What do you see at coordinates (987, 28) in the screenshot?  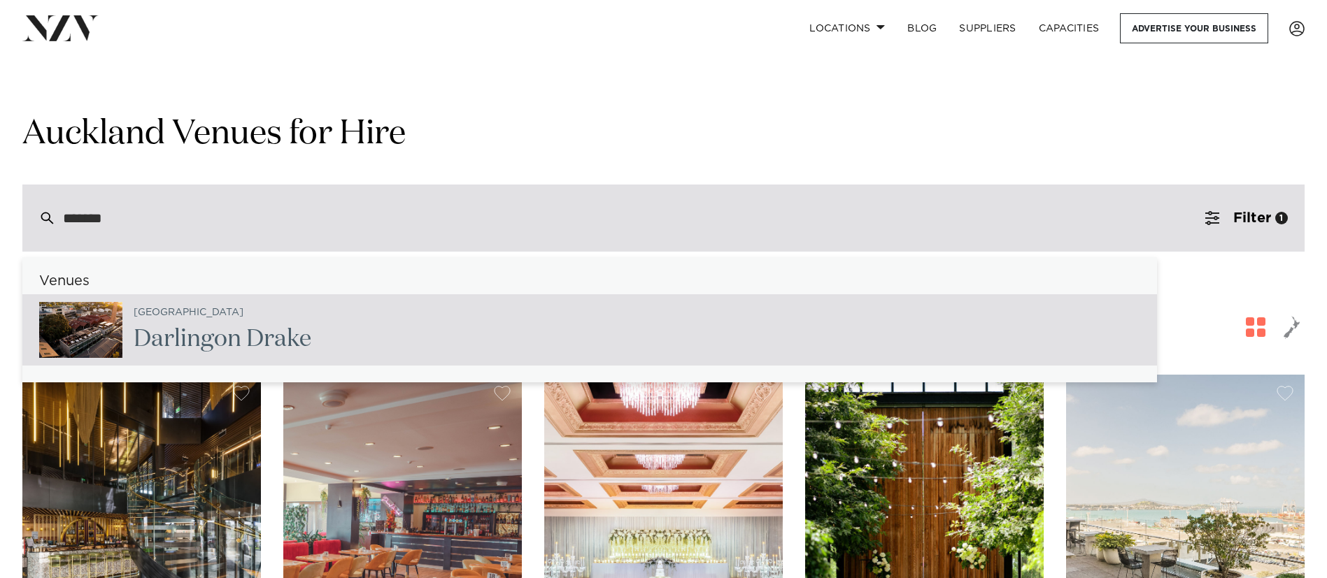 I see `a: SUPPLIERS` at bounding box center [987, 28].